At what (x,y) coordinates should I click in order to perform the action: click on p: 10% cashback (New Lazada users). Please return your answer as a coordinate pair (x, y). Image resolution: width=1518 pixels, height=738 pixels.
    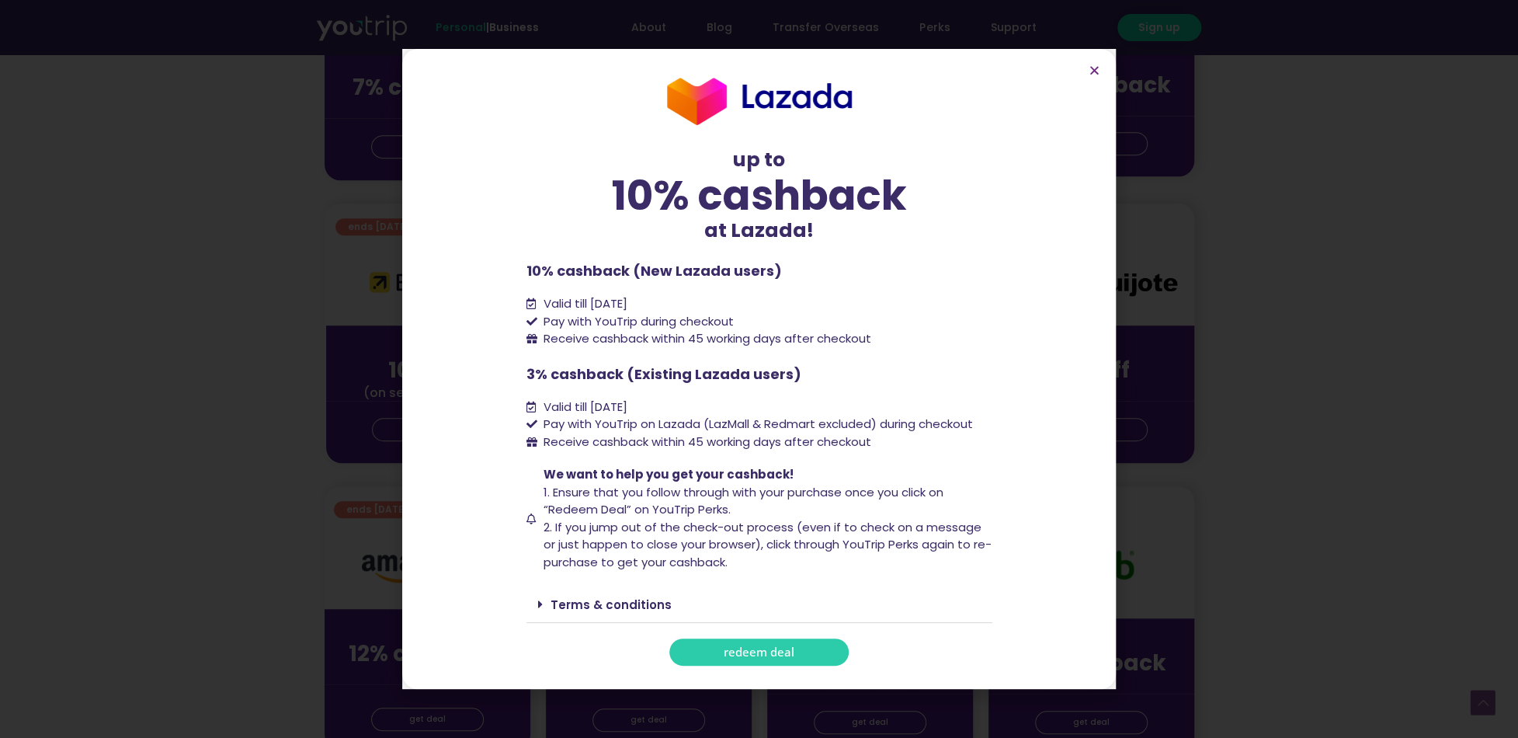
    Looking at the image, I should click on (760, 270).